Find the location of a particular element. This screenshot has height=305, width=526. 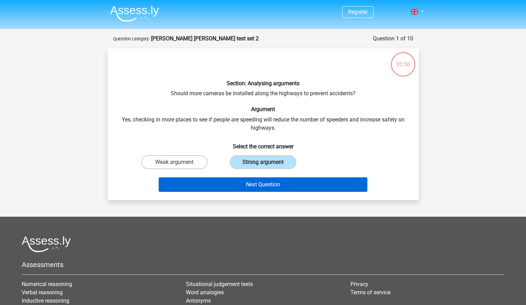

a: Situational judgement tests is located at coordinates (219, 284).